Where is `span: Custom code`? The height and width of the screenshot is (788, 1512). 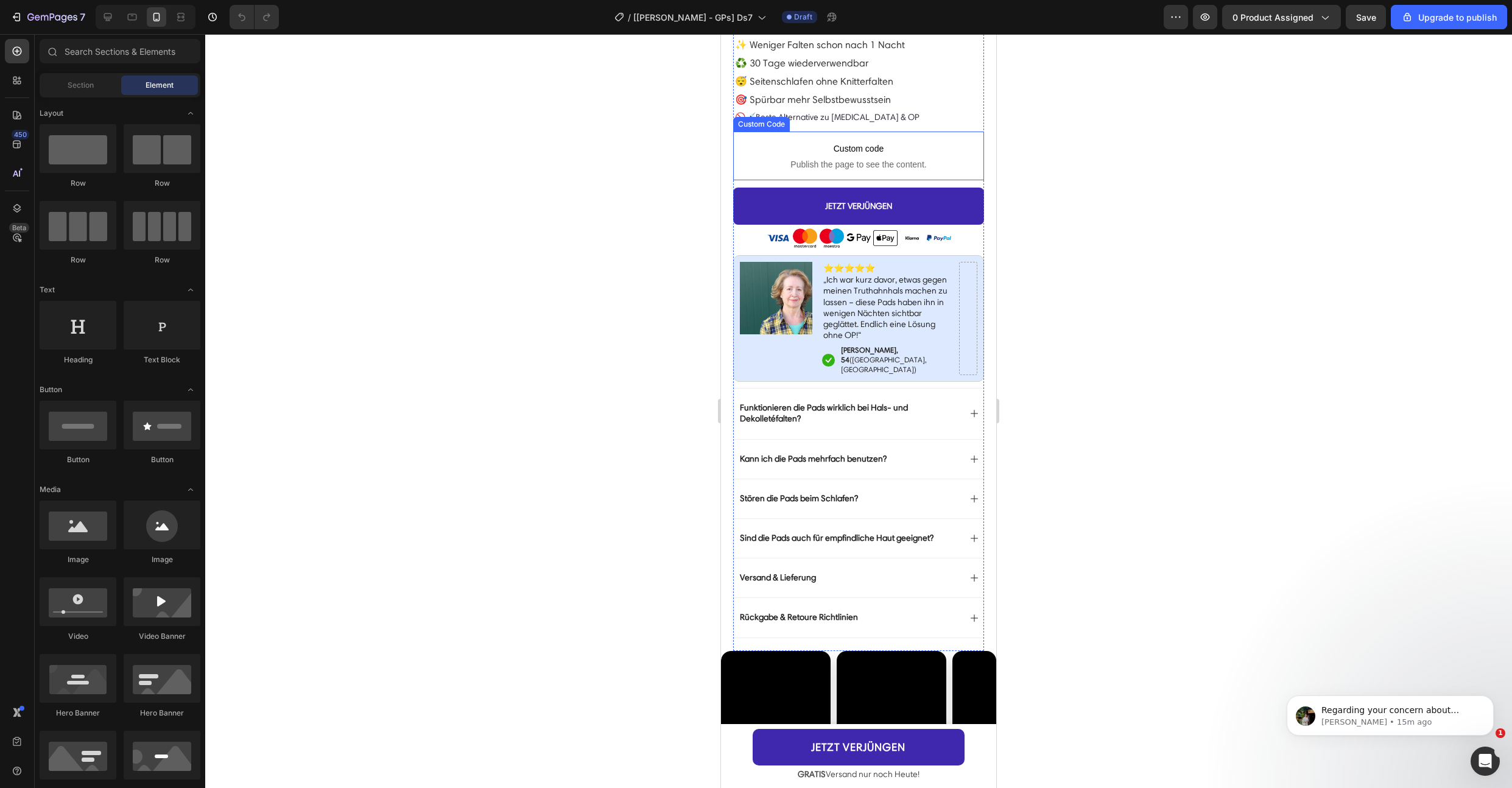
span: Custom code is located at coordinates (137, 115).